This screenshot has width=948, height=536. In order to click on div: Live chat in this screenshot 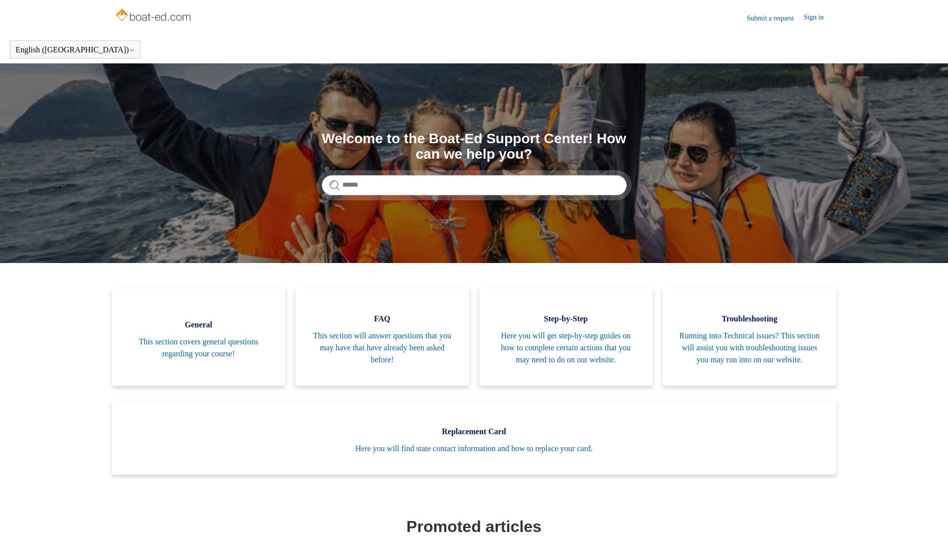, I will do `click(927, 516)`.